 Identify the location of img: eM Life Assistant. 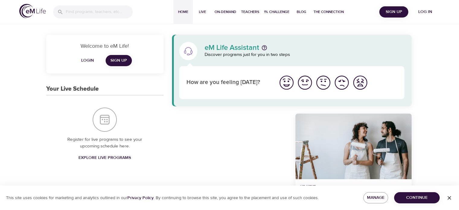
(188, 51).